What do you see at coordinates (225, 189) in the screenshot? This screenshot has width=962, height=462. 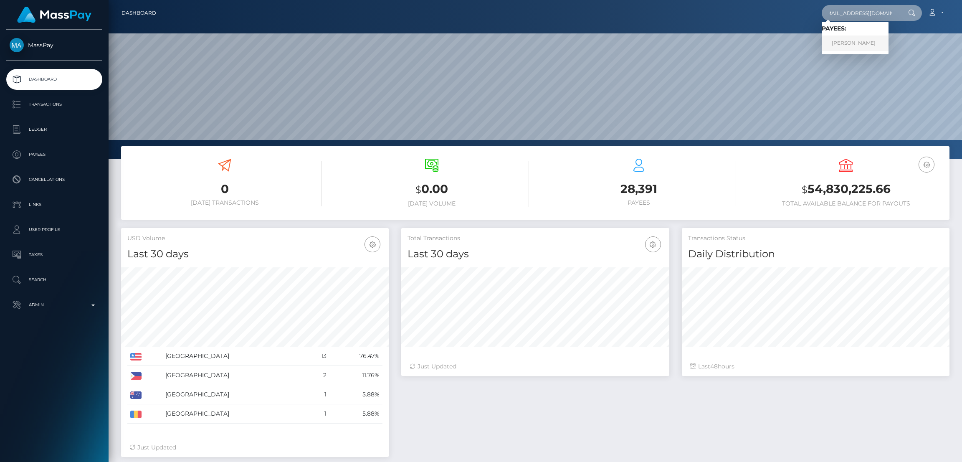 I see `h3: 0` at bounding box center [225, 189].